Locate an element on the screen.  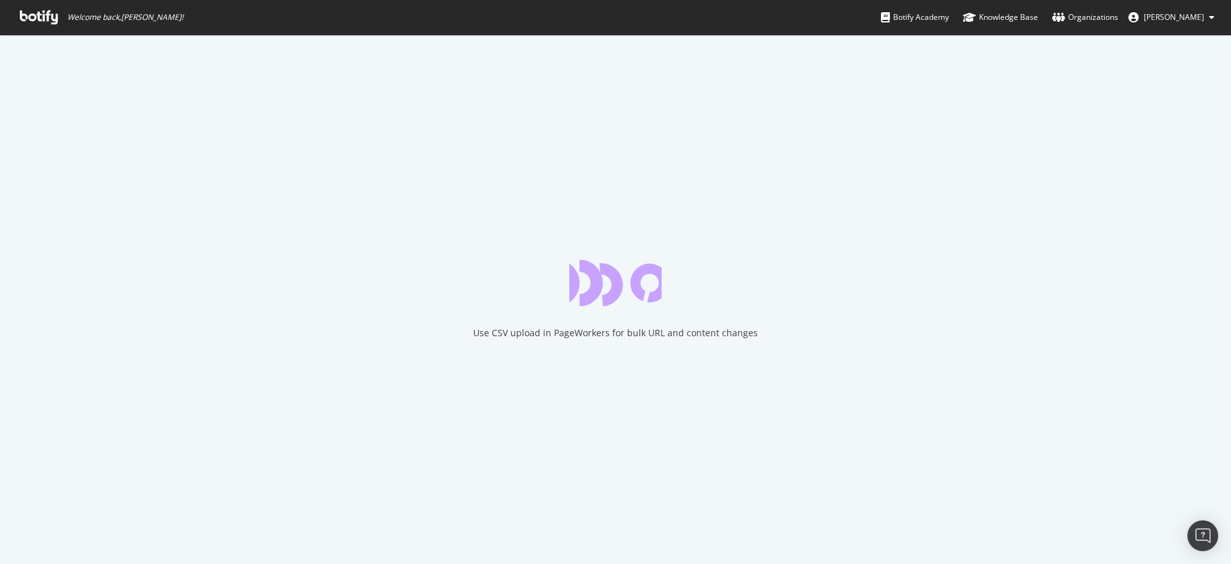
div: Organizations is located at coordinates (1085, 17).